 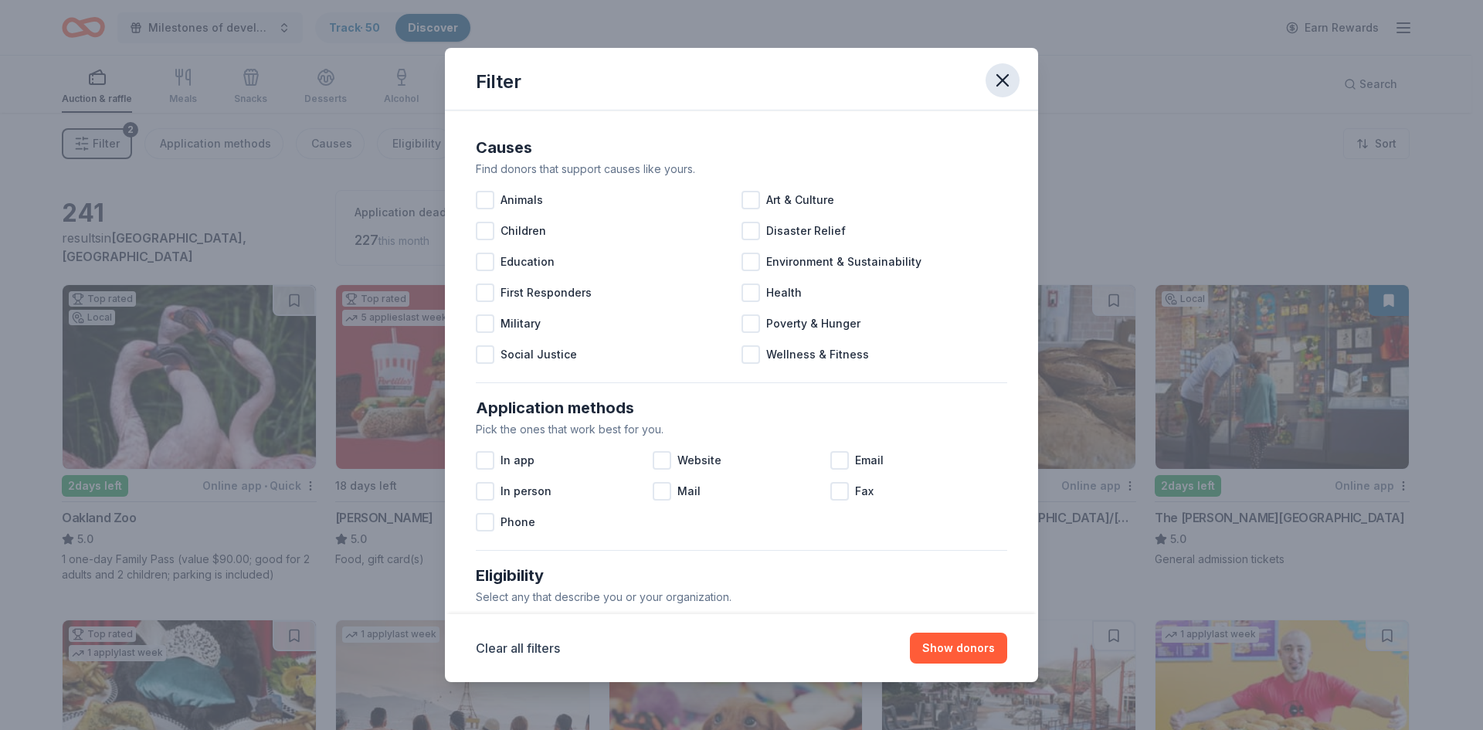 What do you see at coordinates (741, 408) in the screenshot?
I see `div: Application methods` at bounding box center [741, 408].